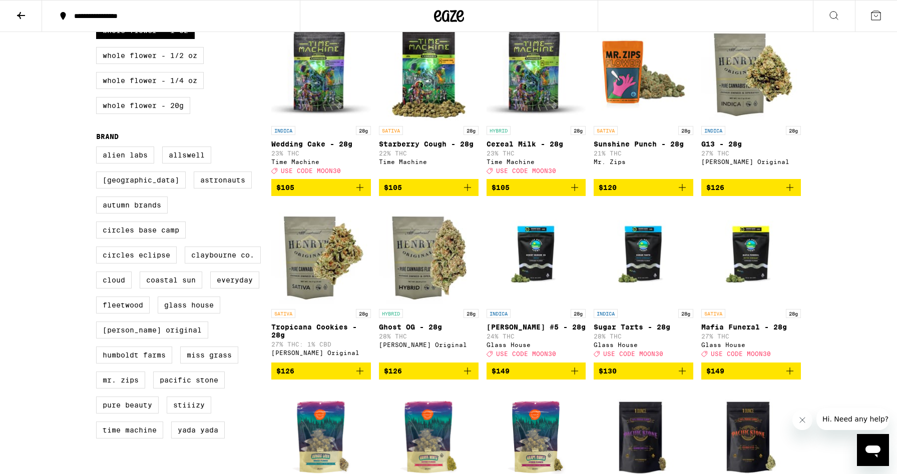 This screenshot has height=474, width=897. I want to click on label: Yada Yada, so click(198, 430).